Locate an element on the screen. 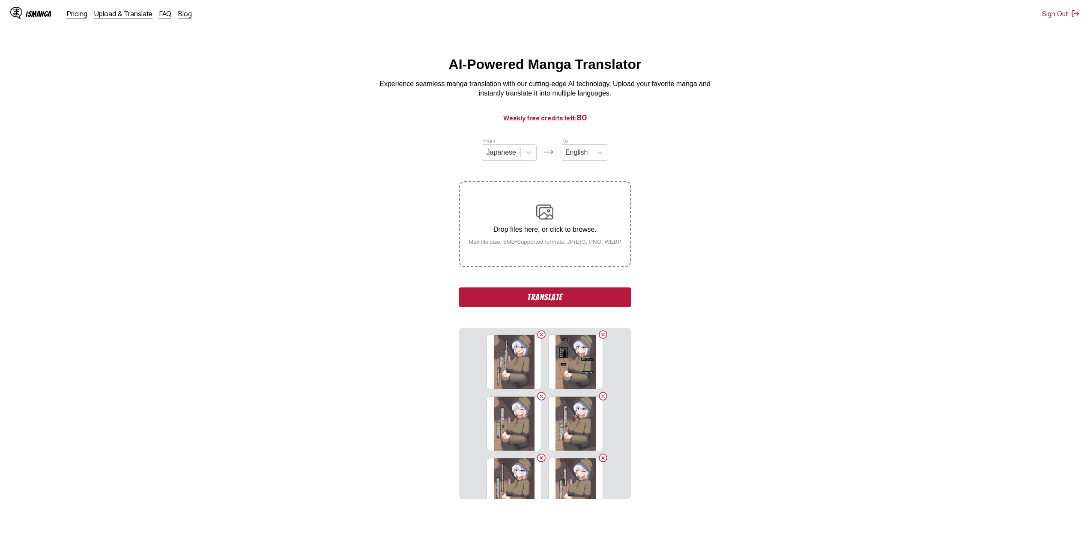  label: From is located at coordinates (490, 141).